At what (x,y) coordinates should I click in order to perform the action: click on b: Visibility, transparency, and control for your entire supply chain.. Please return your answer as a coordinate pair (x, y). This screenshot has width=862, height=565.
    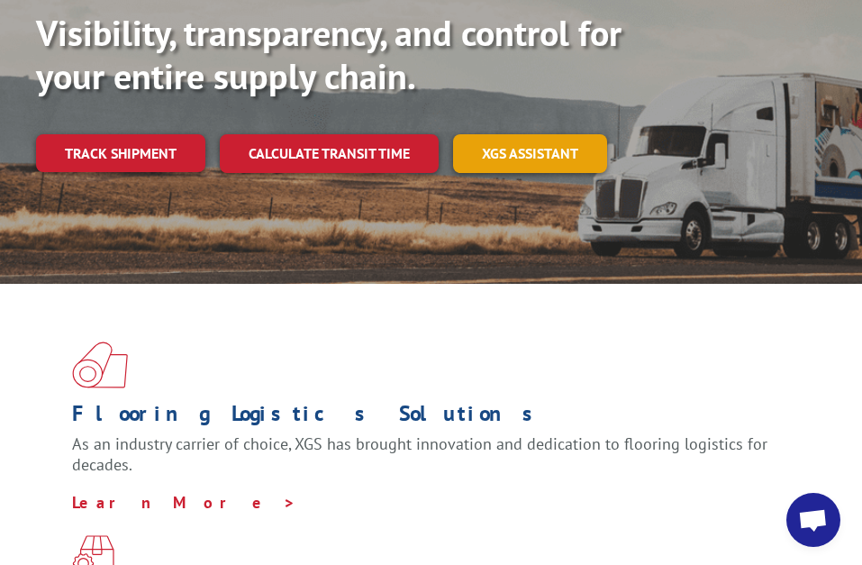
    Looking at the image, I should click on (329, 54).